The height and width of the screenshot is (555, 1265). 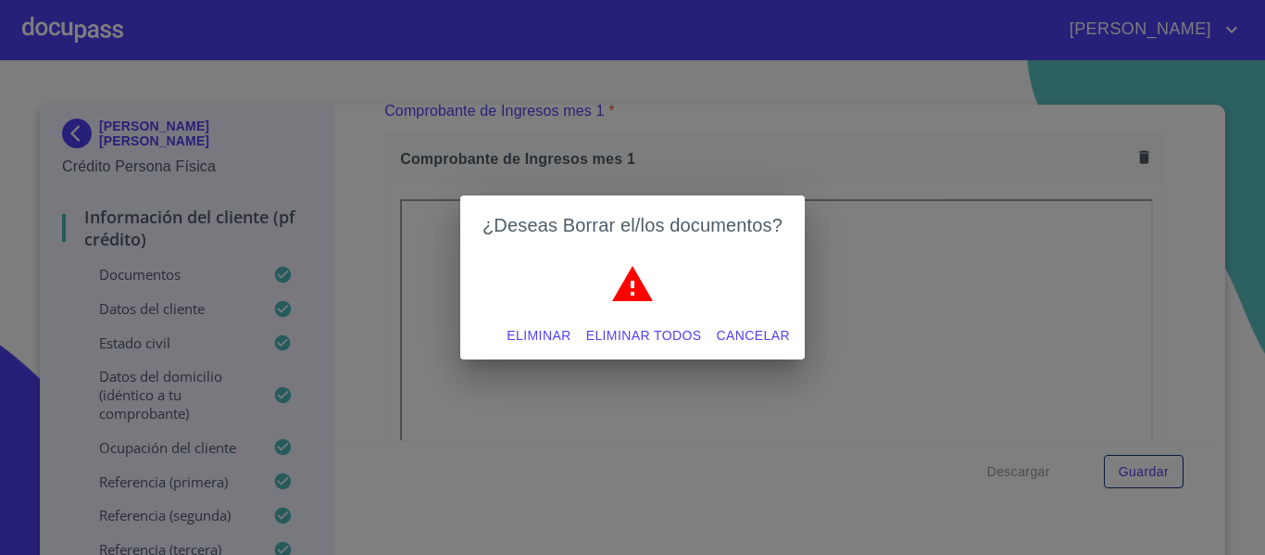 What do you see at coordinates (644, 335) in the screenshot?
I see `span: Eliminar todos` at bounding box center [644, 335].